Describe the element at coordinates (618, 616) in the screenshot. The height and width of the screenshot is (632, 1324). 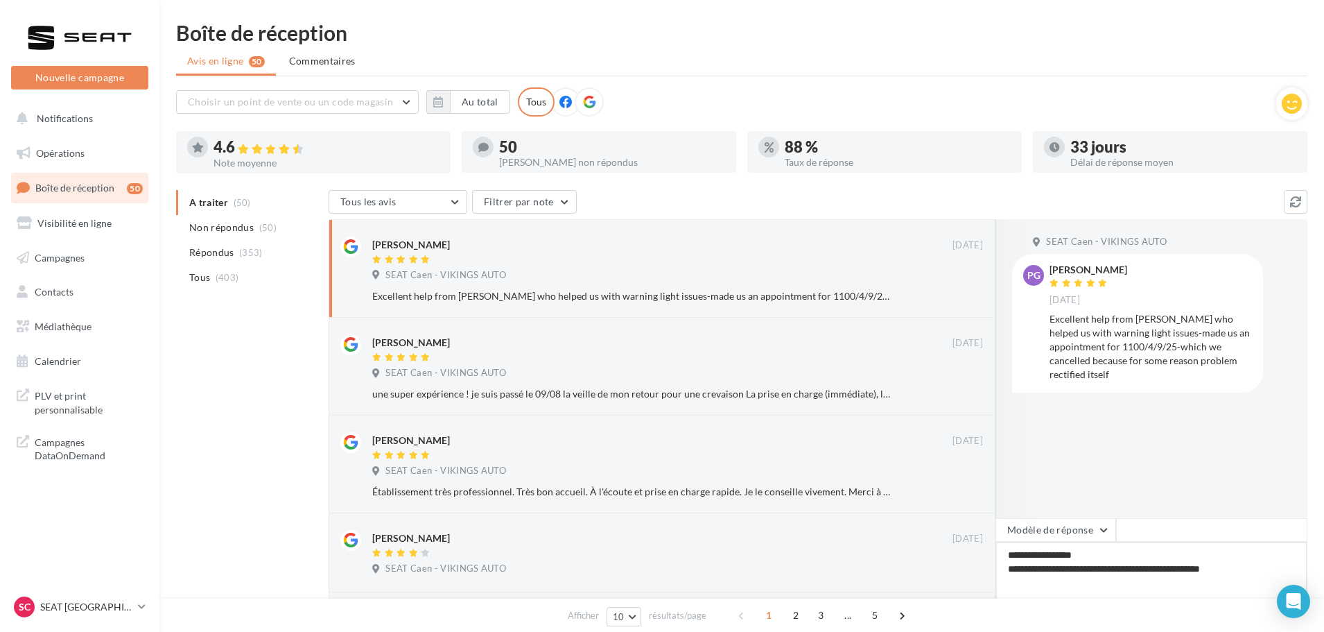
I see `span: 10` at that location.